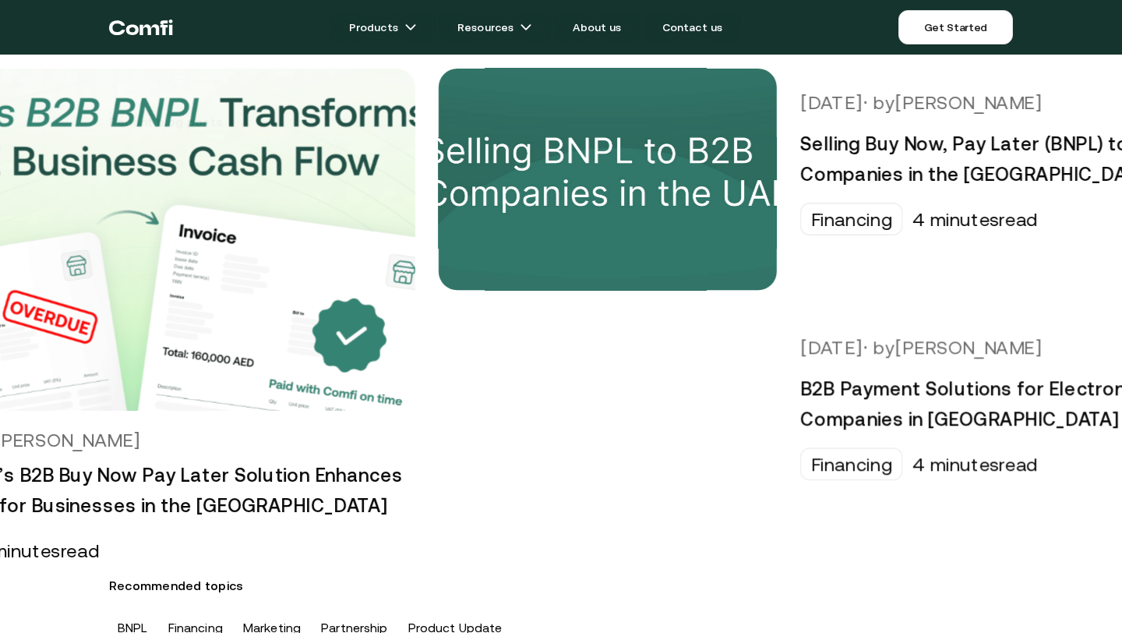 This screenshot has height=633, width=1122. Describe the element at coordinates (955, 27) in the screenshot. I see `a: Get Started` at that location.